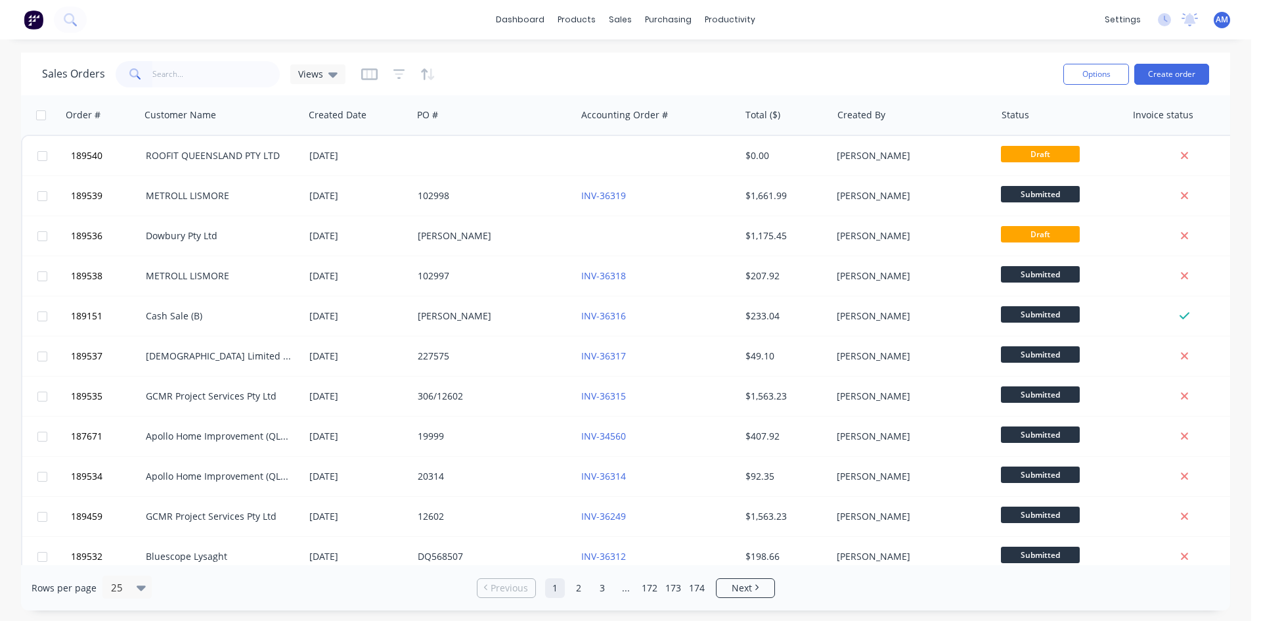  What do you see at coordinates (219, 476) in the screenshot?
I see `div: Apollo Home Improvement (QLD) Pty Ltd` at bounding box center [219, 476].